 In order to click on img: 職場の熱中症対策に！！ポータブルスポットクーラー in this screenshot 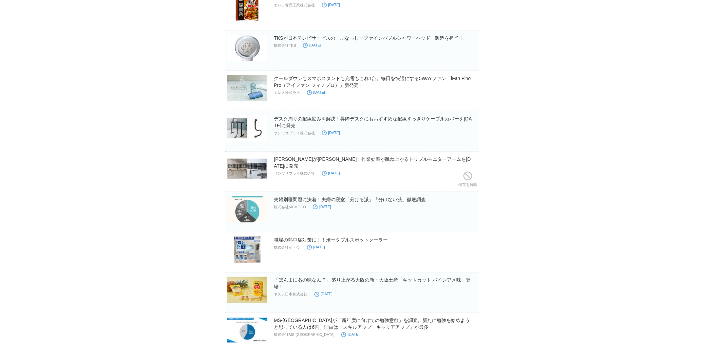, I will do `click(247, 250)`.